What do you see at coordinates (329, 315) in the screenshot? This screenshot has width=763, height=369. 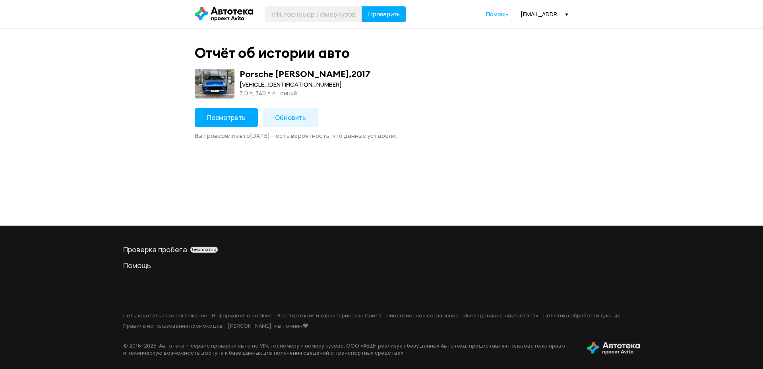 I see `p: Эксплуатация и характеристики Сайта` at bounding box center [329, 315].